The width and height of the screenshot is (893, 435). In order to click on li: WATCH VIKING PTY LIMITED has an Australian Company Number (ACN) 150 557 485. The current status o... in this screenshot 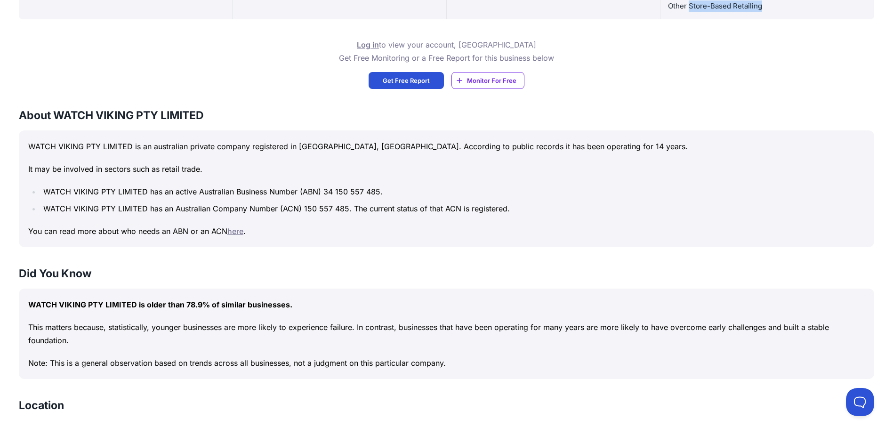, I will do `click(452, 208)`.